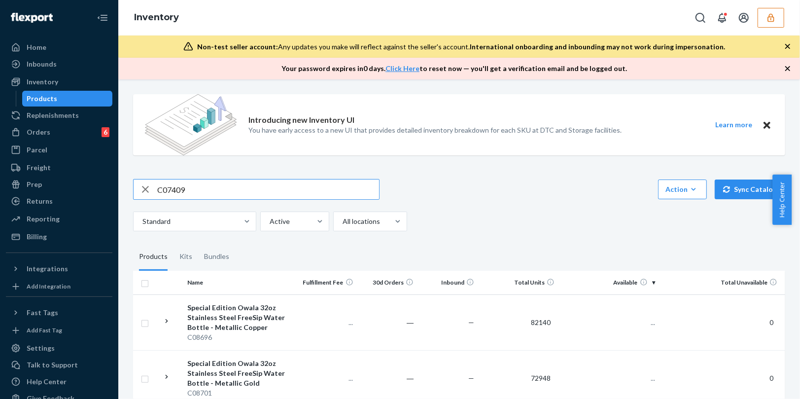 The height and width of the screenshot is (399, 800). Describe the element at coordinates (41, 64) in the screenshot. I see `div: Inbounds` at that location.